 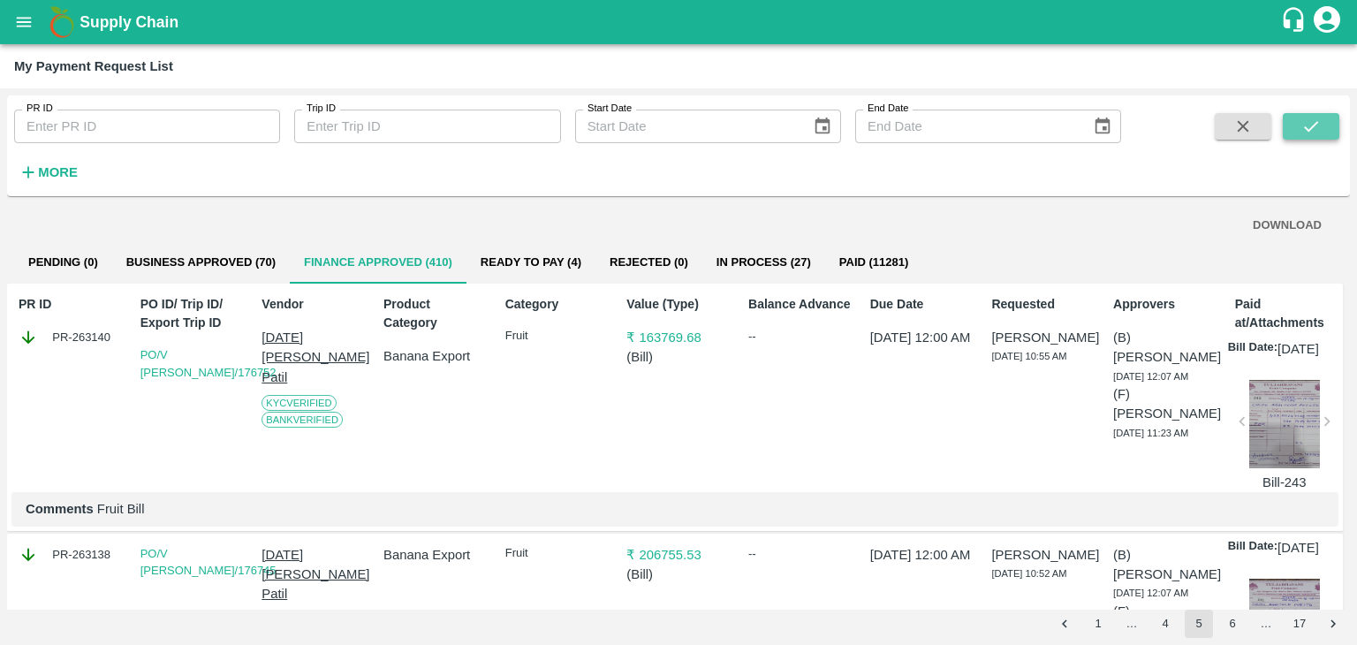 What do you see at coordinates (1285, 482) in the screenshot?
I see `p: Bill-243` at bounding box center [1285, 482].